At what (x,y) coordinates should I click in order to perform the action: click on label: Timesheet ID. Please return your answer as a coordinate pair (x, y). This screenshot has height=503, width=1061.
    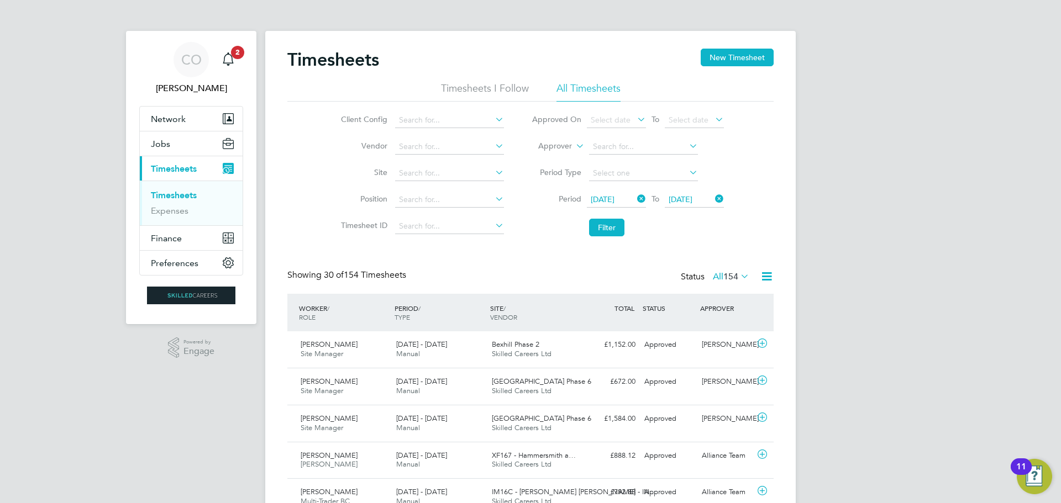
    Looking at the image, I should click on (362, 225).